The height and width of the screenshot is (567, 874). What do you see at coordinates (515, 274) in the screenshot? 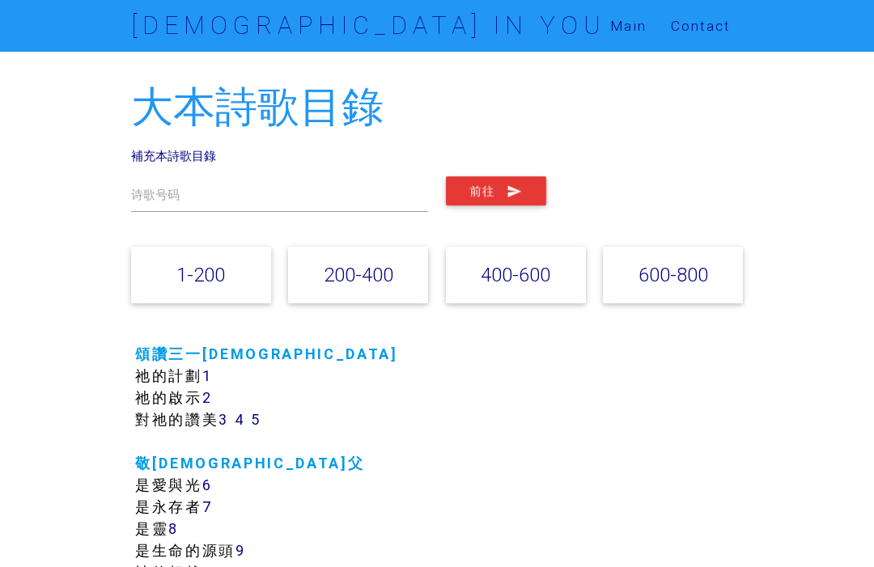
I see `a: 400-600` at bounding box center [515, 274].